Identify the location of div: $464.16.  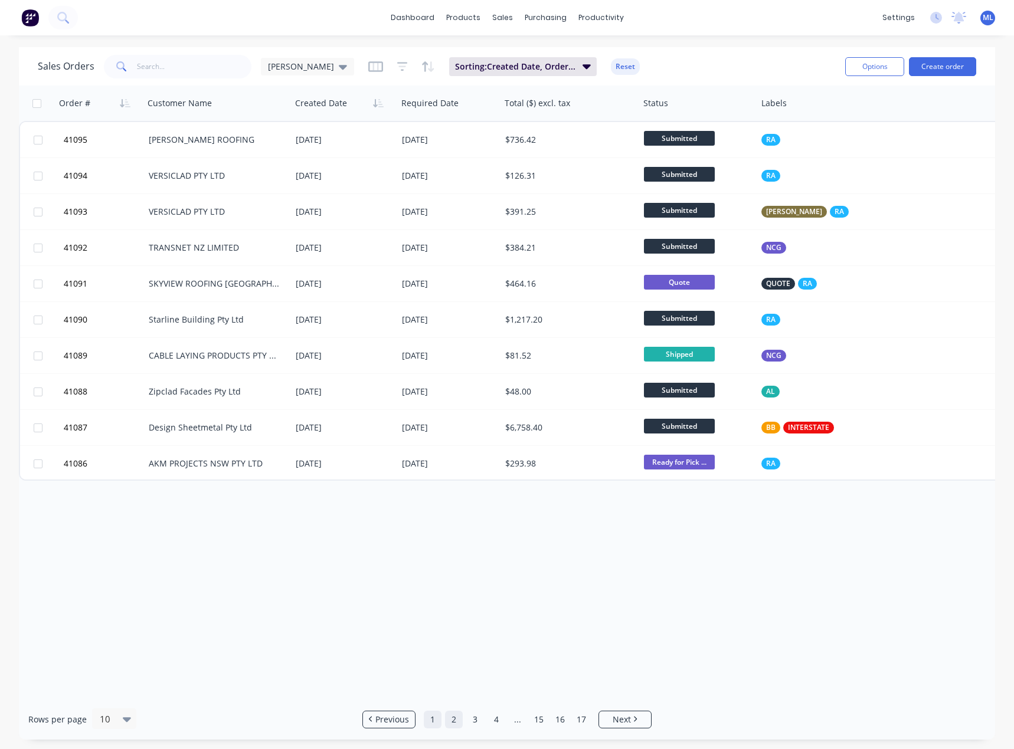
(566, 284).